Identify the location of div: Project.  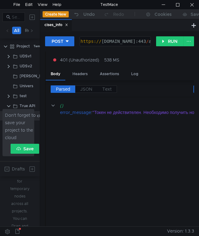
(23, 46).